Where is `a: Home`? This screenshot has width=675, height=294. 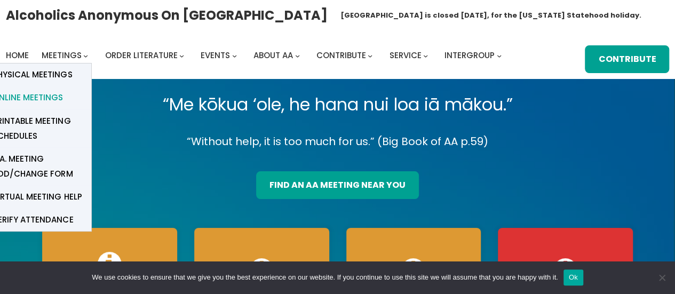 a: Home is located at coordinates (17, 55).